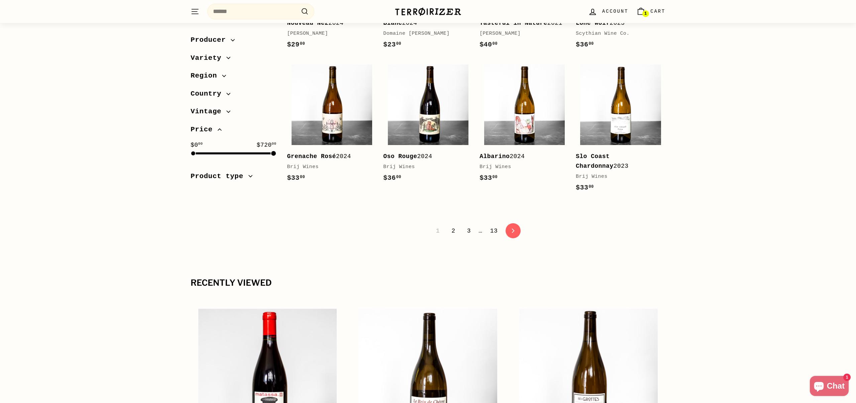 This screenshot has height=403, width=856. Describe the element at coordinates (495, 157) in the screenshot. I see `b: Albarino` at that location.